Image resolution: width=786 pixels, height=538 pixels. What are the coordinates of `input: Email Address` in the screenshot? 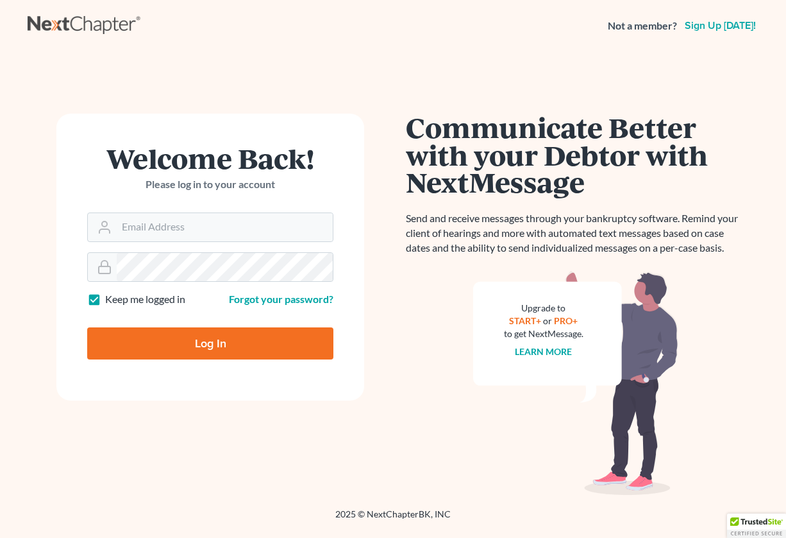 It's located at (225, 227).